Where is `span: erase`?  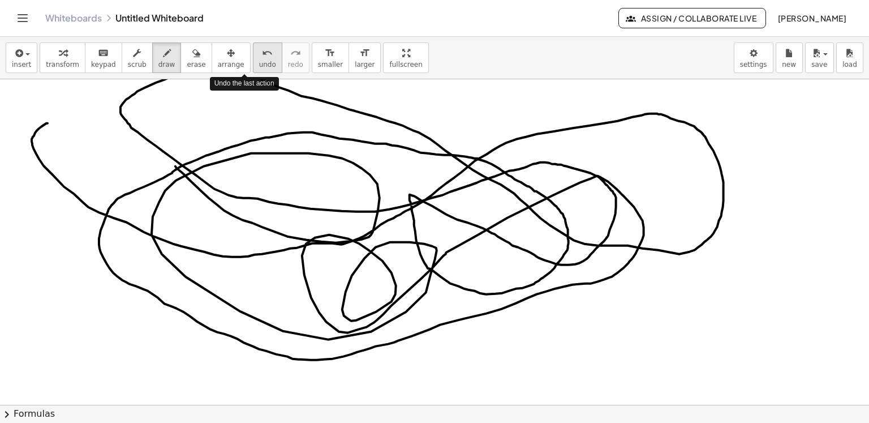
span: erase is located at coordinates (196, 65).